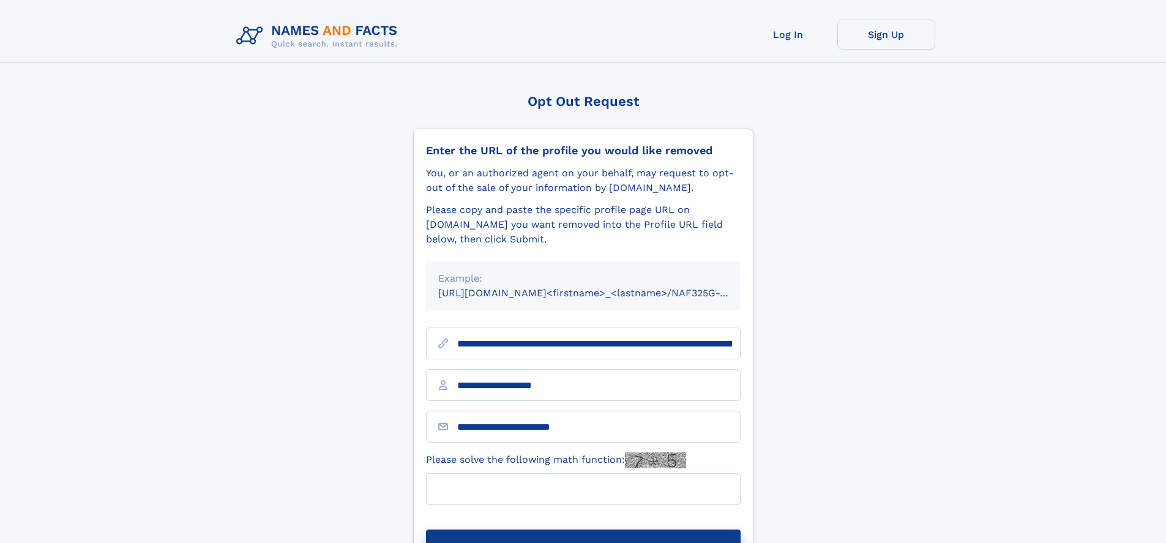 The width and height of the screenshot is (1166, 543). Describe the element at coordinates (583, 181) in the screenshot. I see `div: You, or an authorized agent on your behalf, may request to opt-out of the sale of your informatio...` at that location.